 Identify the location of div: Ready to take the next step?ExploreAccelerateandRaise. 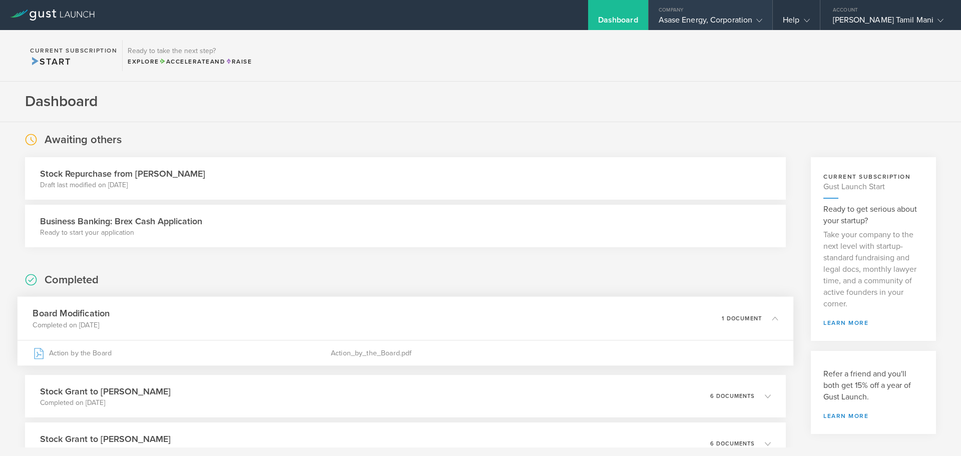
(189, 56).